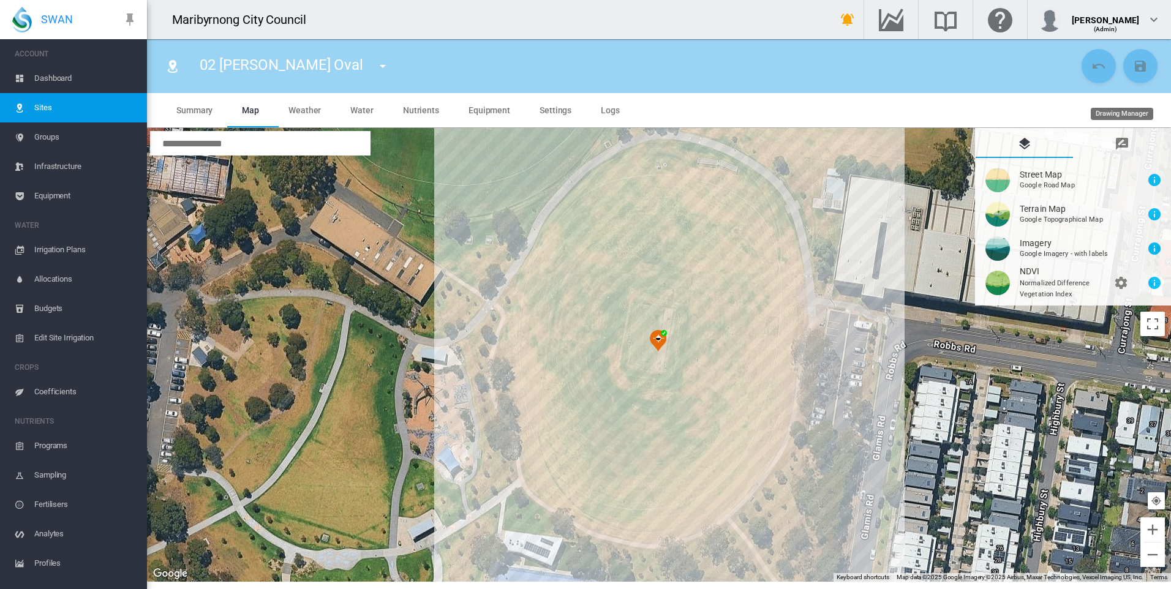 The image size is (1171, 589). What do you see at coordinates (1156, 501) in the screenshot?
I see `button: Your Location` at bounding box center [1156, 501].